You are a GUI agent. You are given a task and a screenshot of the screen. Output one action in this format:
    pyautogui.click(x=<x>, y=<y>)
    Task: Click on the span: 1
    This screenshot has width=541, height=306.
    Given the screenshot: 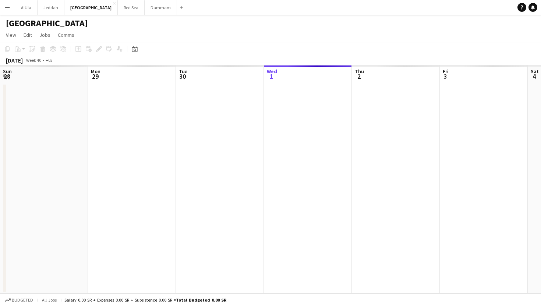 What is the action you would take?
    pyautogui.click(x=271, y=76)
    